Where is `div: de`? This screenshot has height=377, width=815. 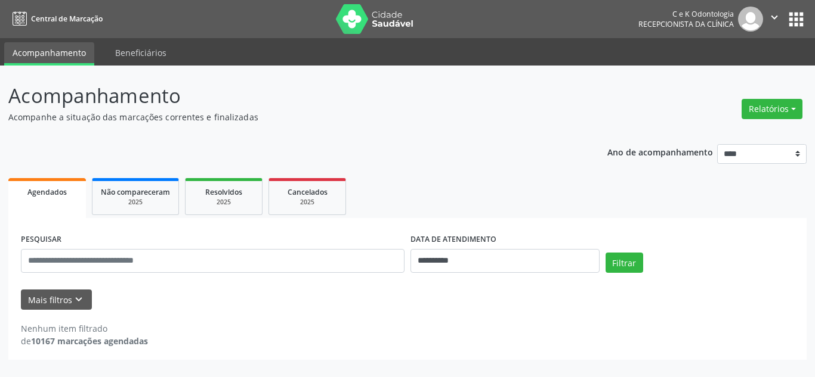
div: de is located at coordinates (84, 341).